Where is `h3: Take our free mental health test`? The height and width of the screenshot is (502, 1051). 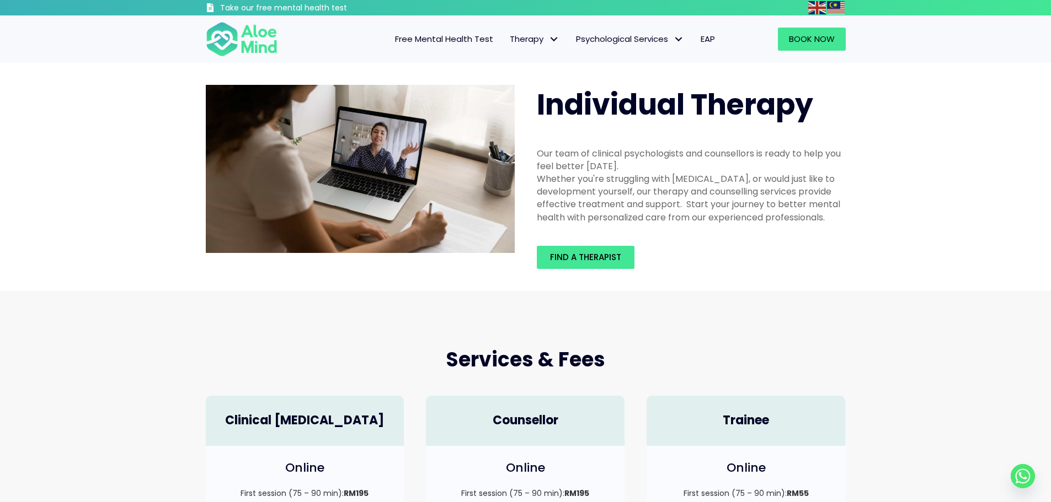
h3: Take our free mental health test is located at coordinates (313, 8).